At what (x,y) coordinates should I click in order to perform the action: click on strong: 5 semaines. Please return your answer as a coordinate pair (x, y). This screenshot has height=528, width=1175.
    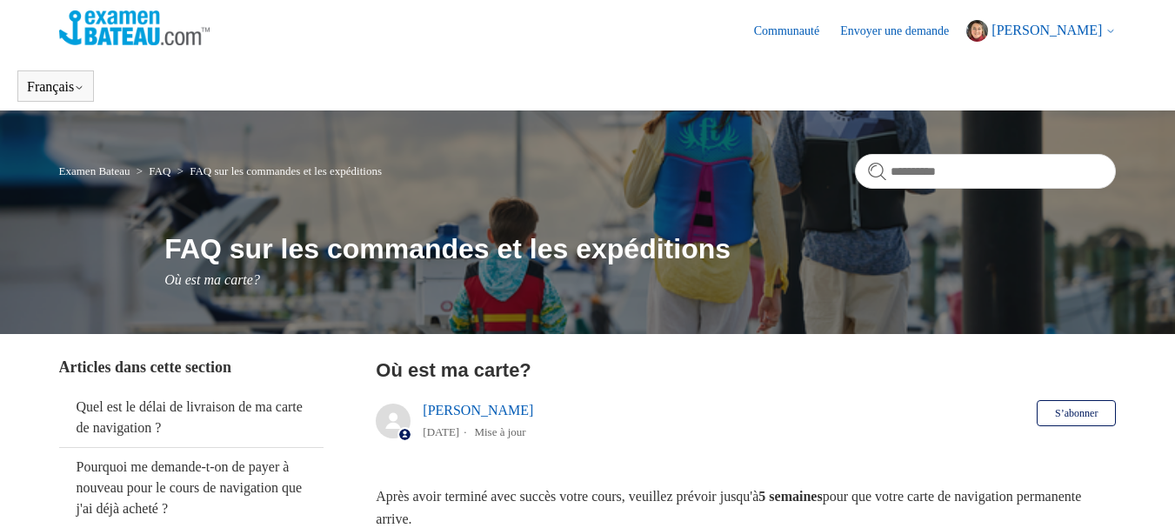
    Looking at the image, I should click on (790, 496).